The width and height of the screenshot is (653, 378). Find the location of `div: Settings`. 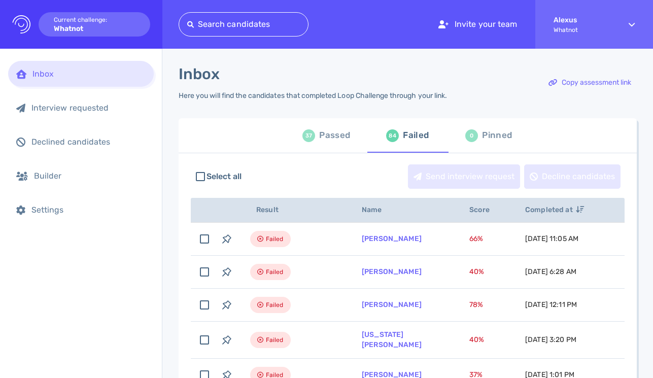

div: Settings is located at coordinates (88, 210).